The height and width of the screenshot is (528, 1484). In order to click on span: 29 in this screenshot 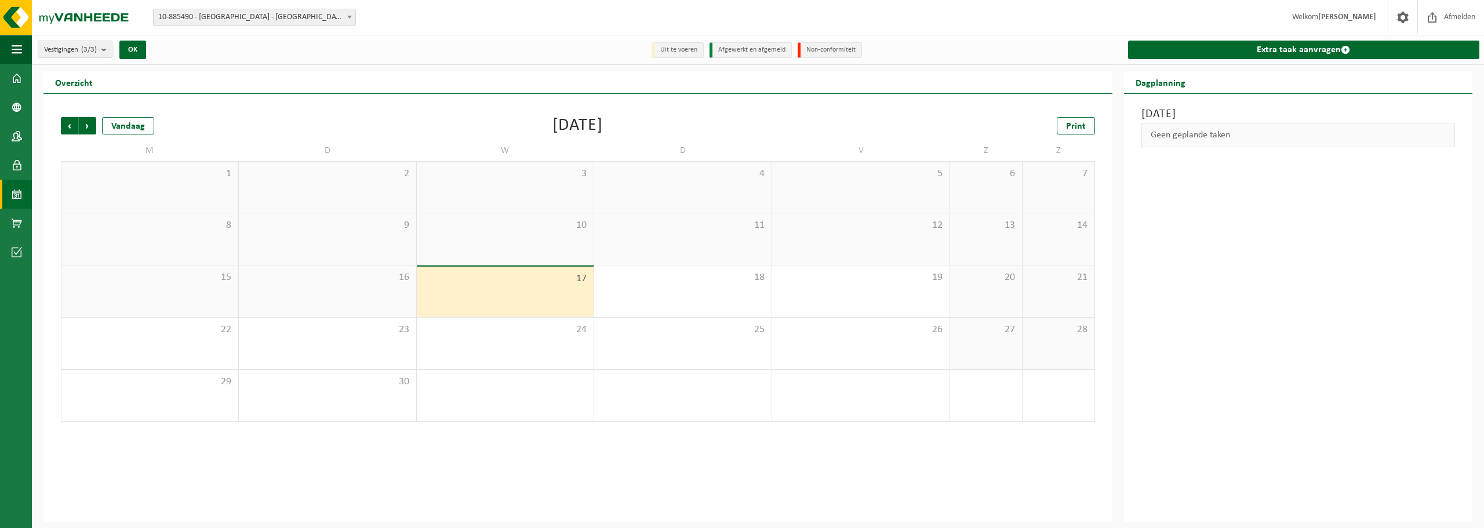, I will do `click(150, 382)`.